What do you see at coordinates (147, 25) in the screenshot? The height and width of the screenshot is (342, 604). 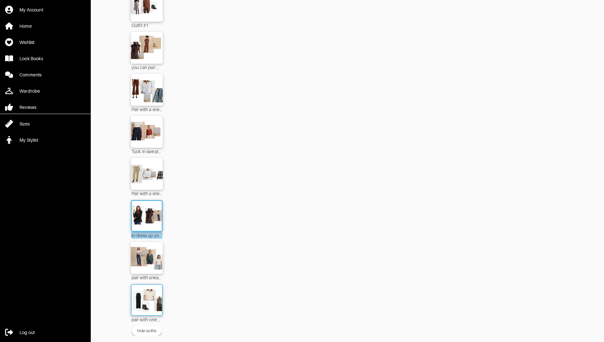 I see `div: Outfit #1` at bounding box center [147, 25].